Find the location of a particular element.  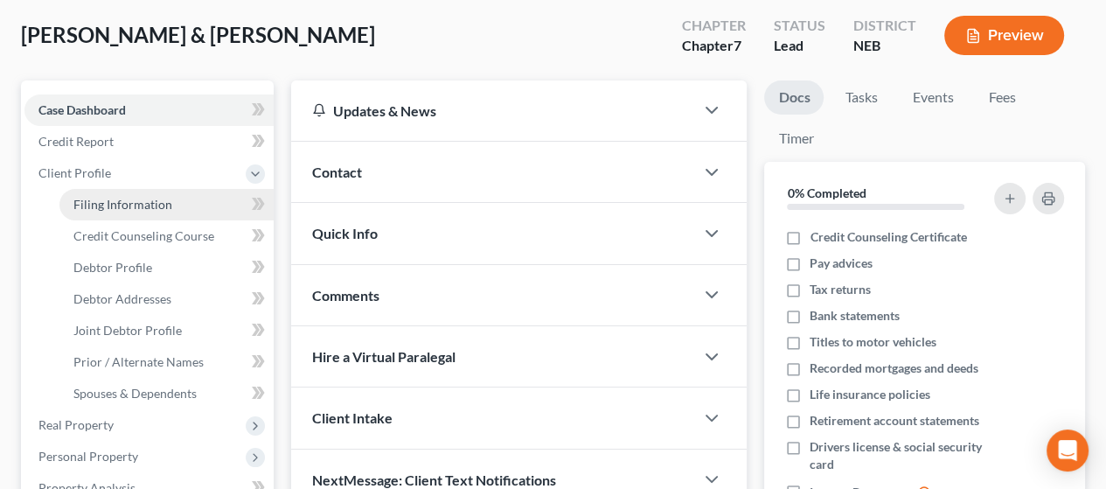

button: Preview is located at coordinates (1004, 35).